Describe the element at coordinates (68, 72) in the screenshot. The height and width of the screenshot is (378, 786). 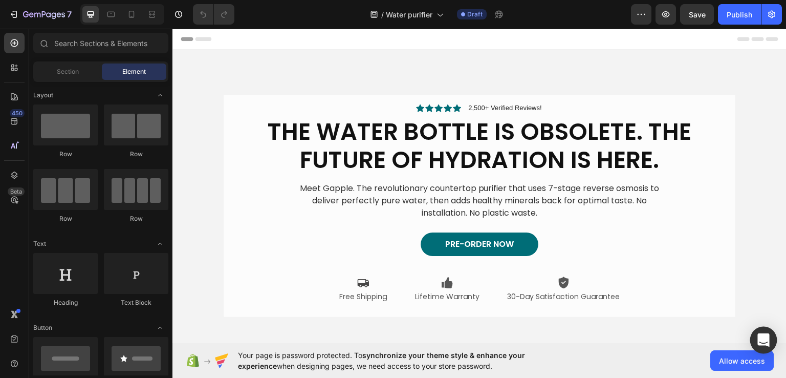
I see `span: Section` at that location.